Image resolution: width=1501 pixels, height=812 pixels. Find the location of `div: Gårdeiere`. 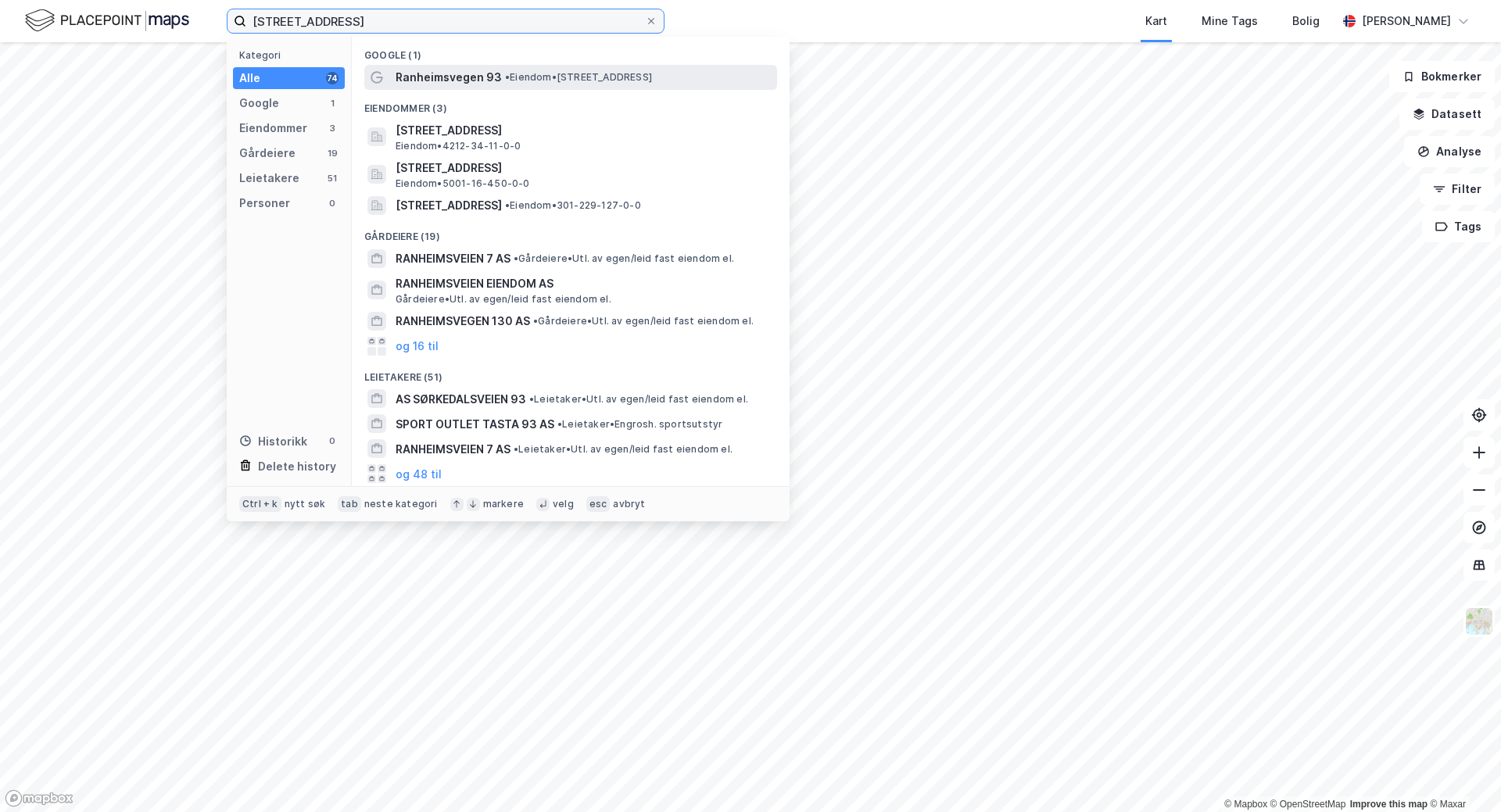

div: Gårdeiere is located at coordinates (267, 154).